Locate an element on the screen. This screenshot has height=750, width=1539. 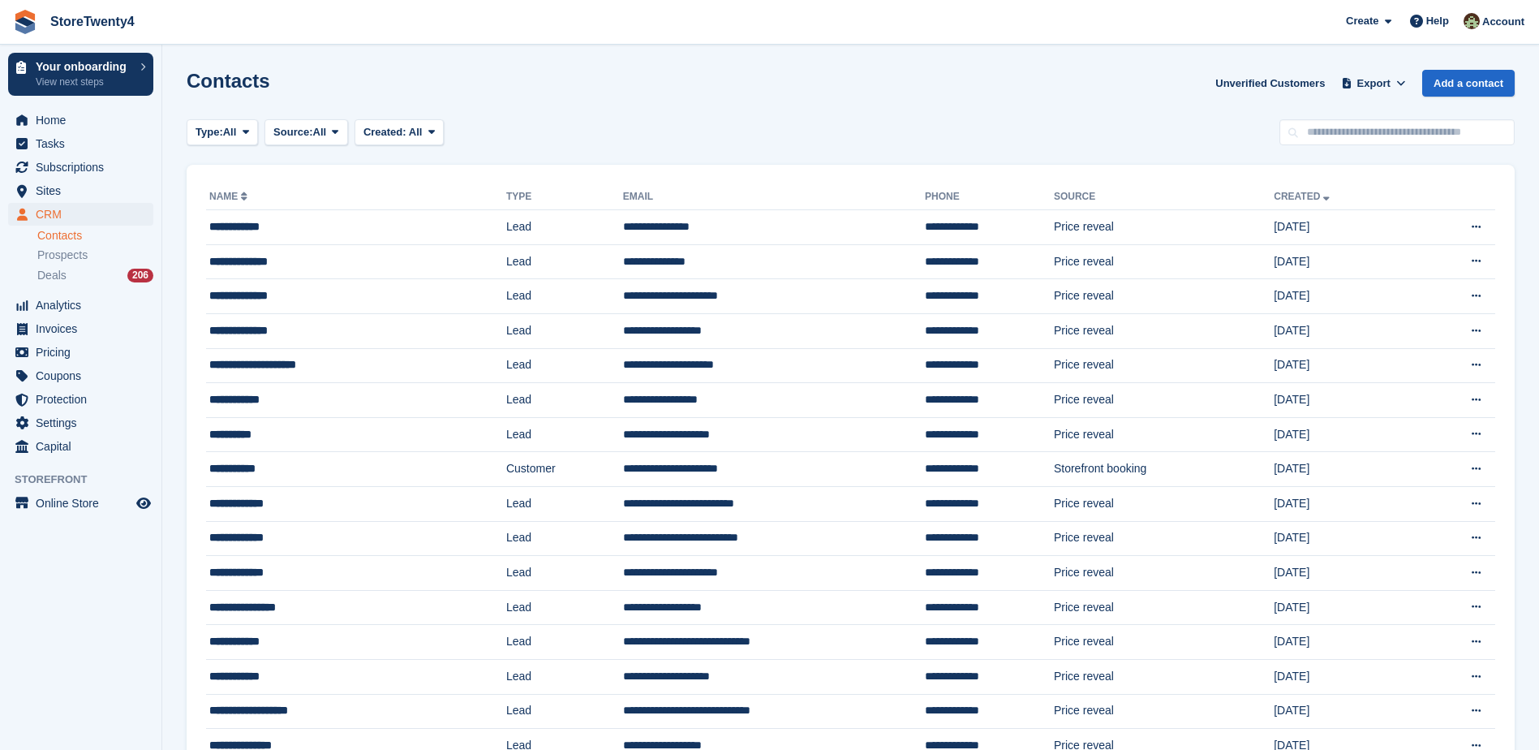
span: Tasks is located at coordinates (84, 144).